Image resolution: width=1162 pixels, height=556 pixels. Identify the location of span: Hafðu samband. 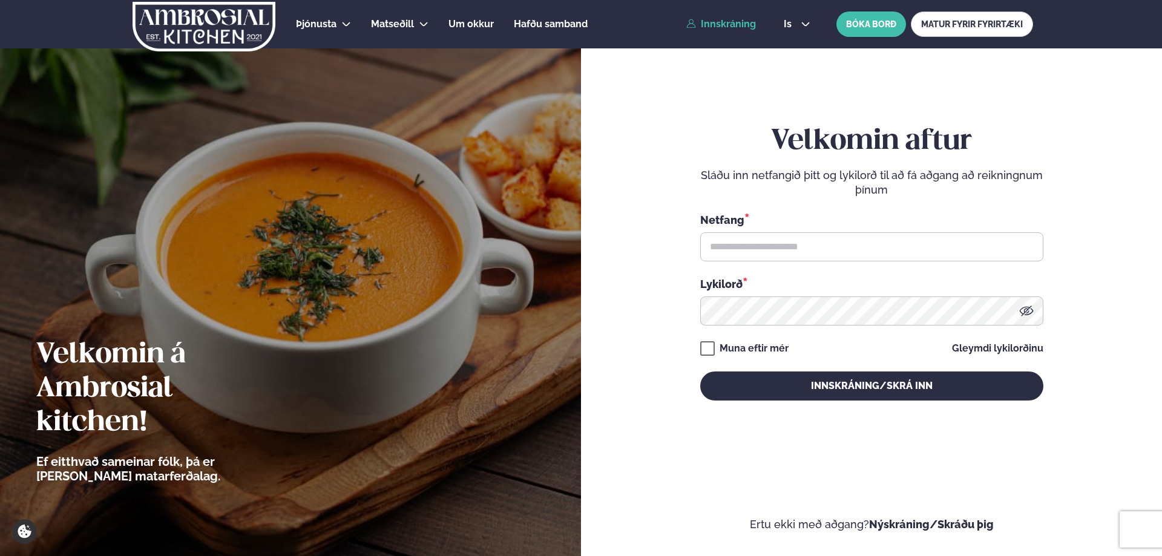
(551, 24).